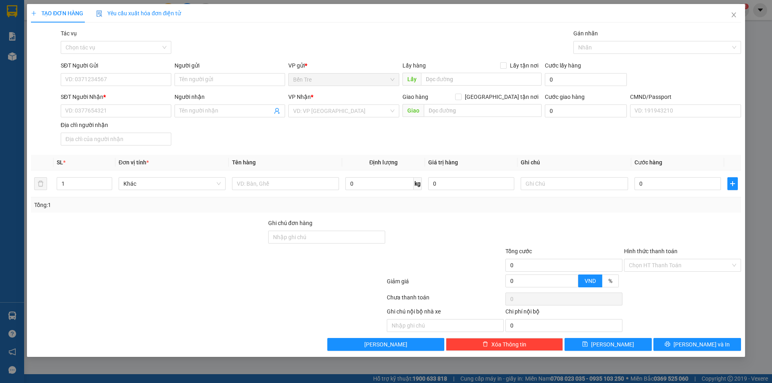 The width and height of the screenshot is (772, 383). I want to click on span: Tổng cước, so click(518, 251).